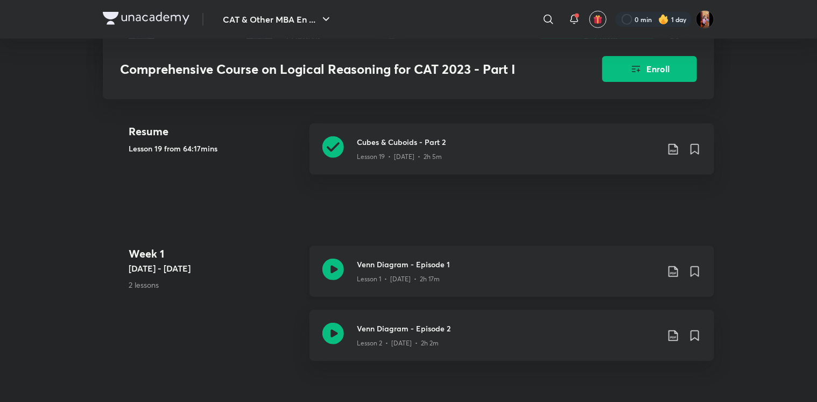 The width and height of the screenshot is (817, 402). What do you see at coordinates (146, 18) in the screenshot?
I see `img: Company Logo` at bounding box center [146, 18].